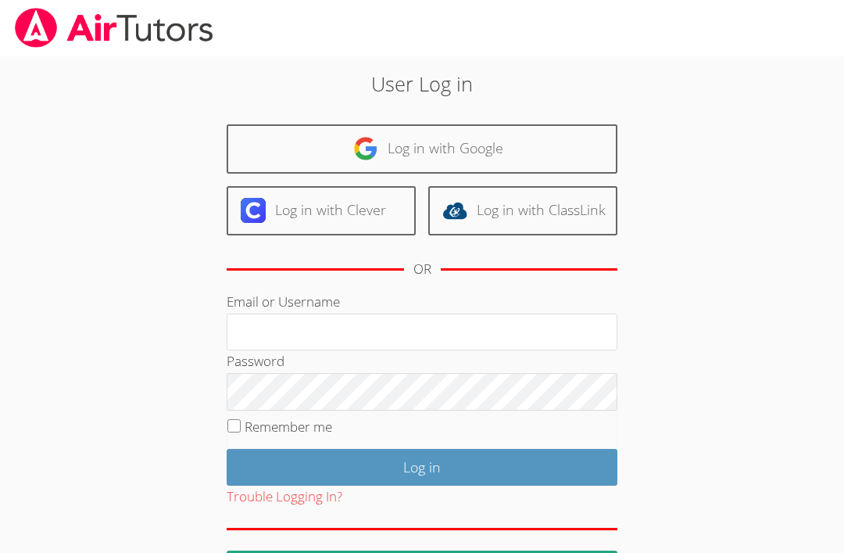  Describe the element at coordinates (422, 467) in the screenshot. I see `input: Log in` at that location.